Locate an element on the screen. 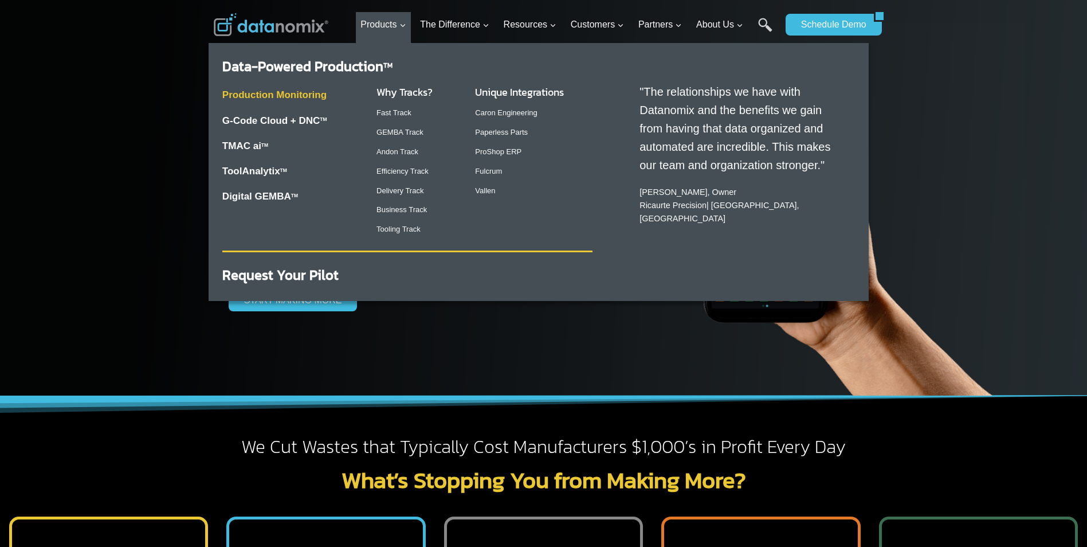  nav: Primary Navigation is located at coordinates (568, 25).